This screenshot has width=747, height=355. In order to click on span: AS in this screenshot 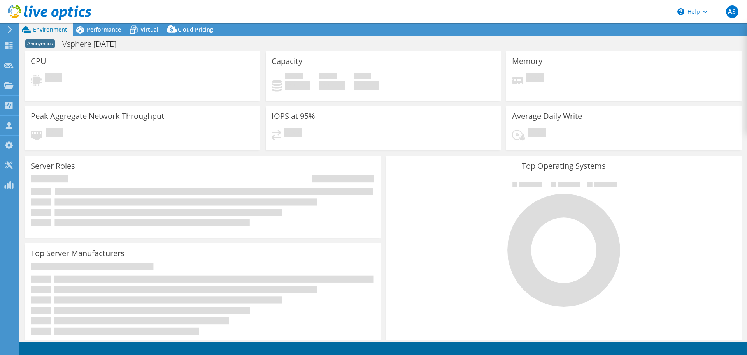, I will do `click(732, 12)`.